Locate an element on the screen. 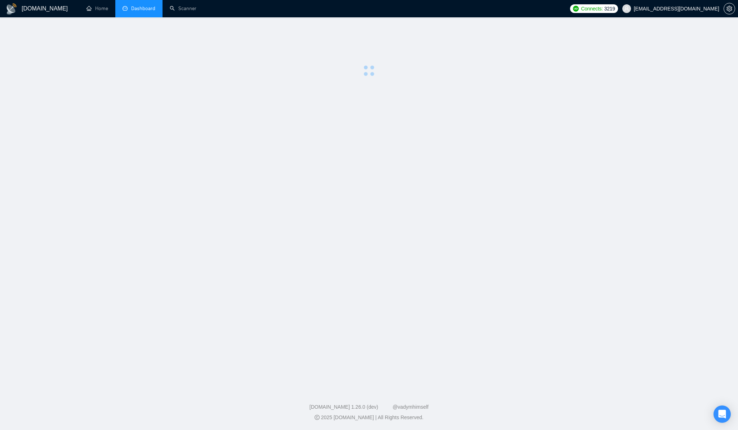  span: copyright is located at coordinates (317, 417).